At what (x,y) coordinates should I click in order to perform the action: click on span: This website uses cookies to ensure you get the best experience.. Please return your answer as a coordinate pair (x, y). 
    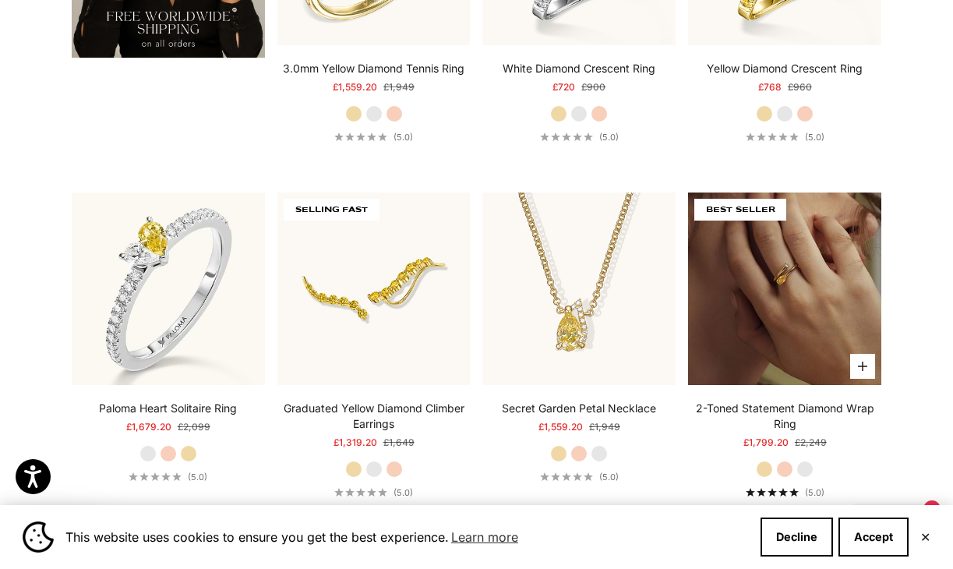
    Looking at the image, I should click on (407, 537).